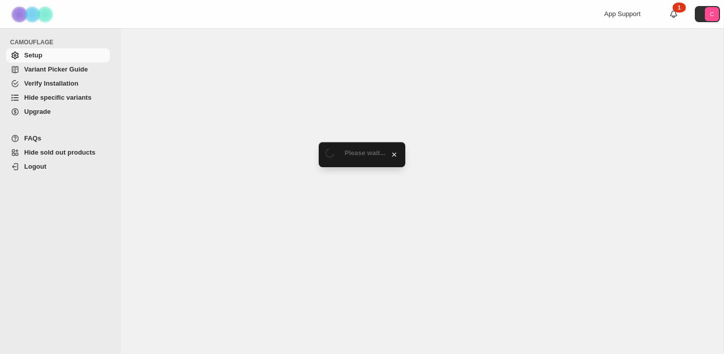 The width and height of the screenshot is (724, 354). What do you see at coordinates (51, 83) in the screenshot?
I see `span: Verify Installation` at bounding box center [51, 83].